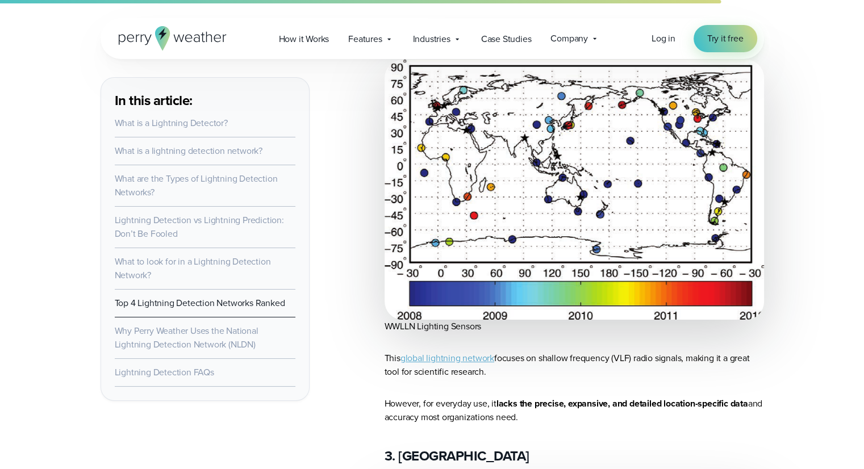 The height and width of the screenshot is (469, 864). I want to click on span: How it Works, so click(304, 39).